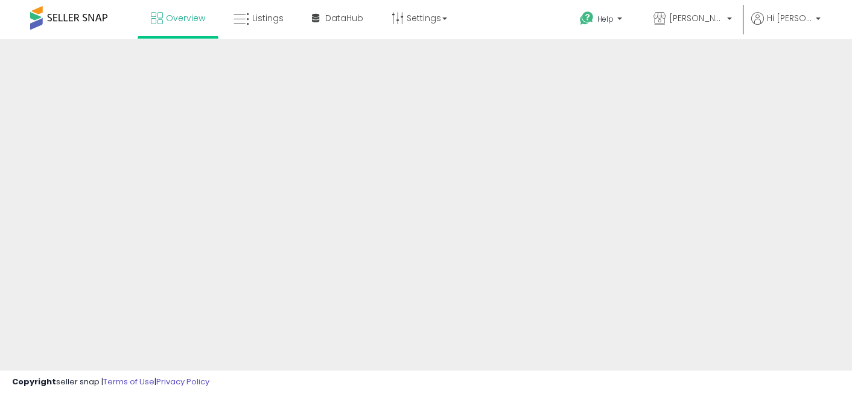 The width and height of the screenshot is (852, 394). I want to click on span: Overview, so click(185, 18).